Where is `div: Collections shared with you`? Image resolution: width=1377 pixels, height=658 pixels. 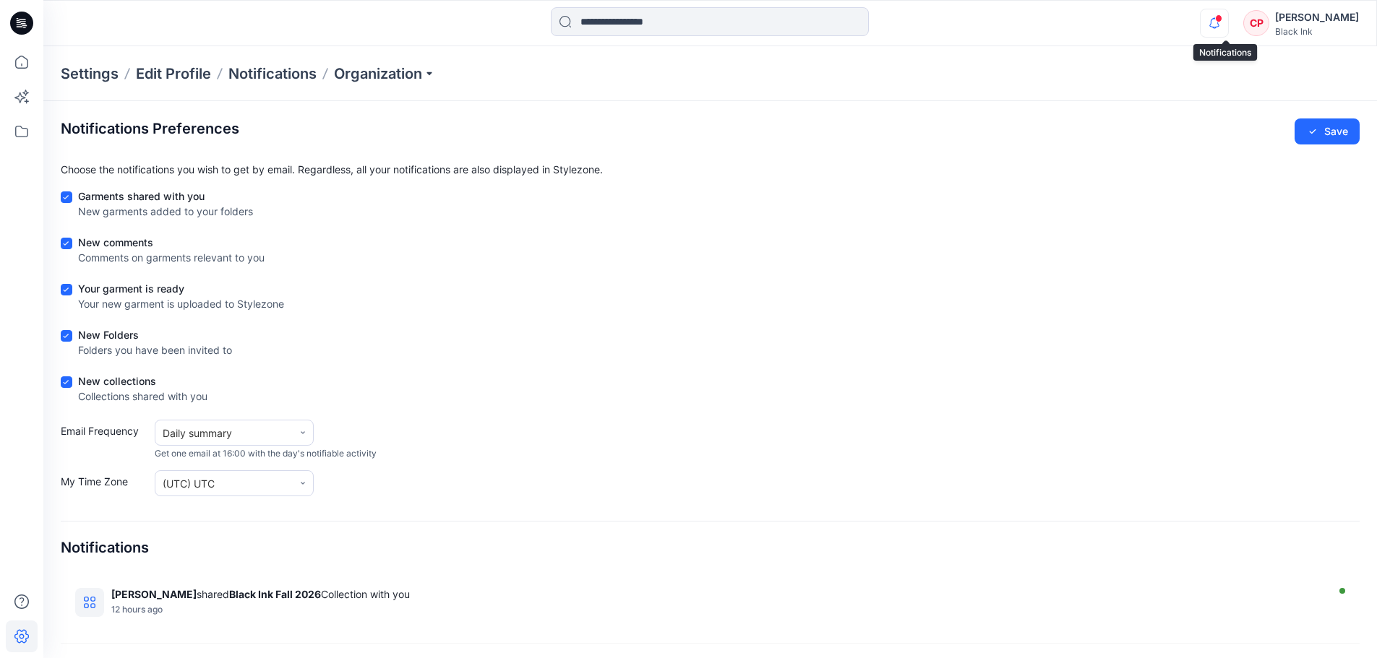 div: Collections shared with you is located at coordinates (142, 396).